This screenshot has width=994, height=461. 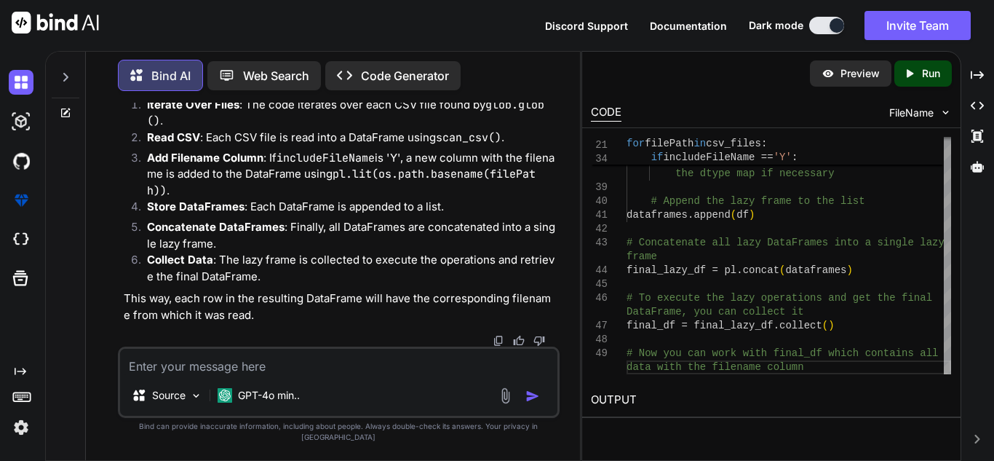 I want to click on span: csv_files, so click(x=733, y=143).